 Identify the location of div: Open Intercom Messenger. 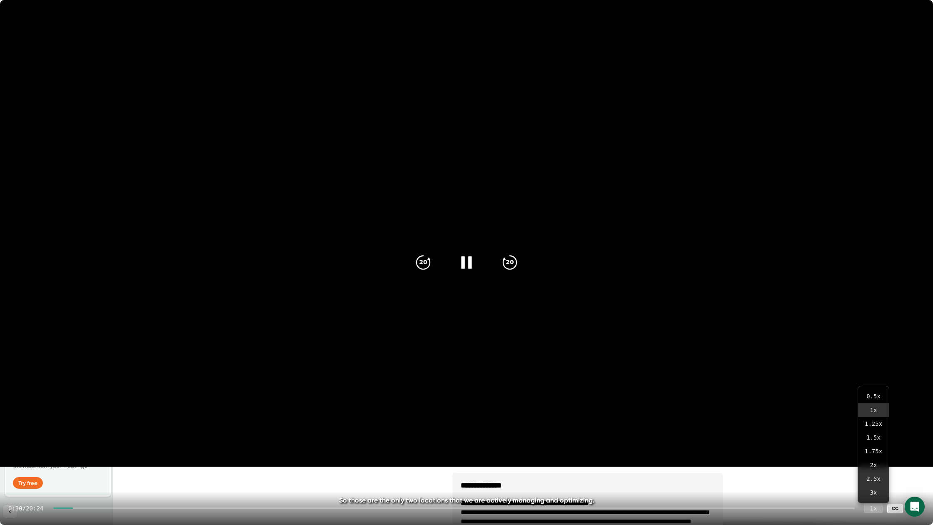
(915, 507).